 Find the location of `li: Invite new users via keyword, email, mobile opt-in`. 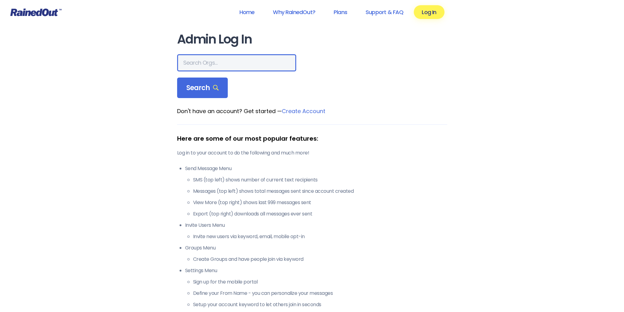

li: Invite new users via keyword, email, mobile opt-in is located at coordinates (320, 237).